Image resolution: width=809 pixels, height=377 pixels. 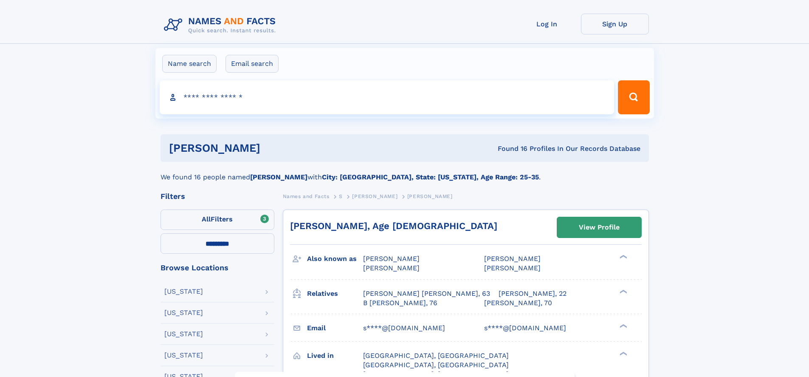 I want to click on span: All, so click(x=206, y=219).